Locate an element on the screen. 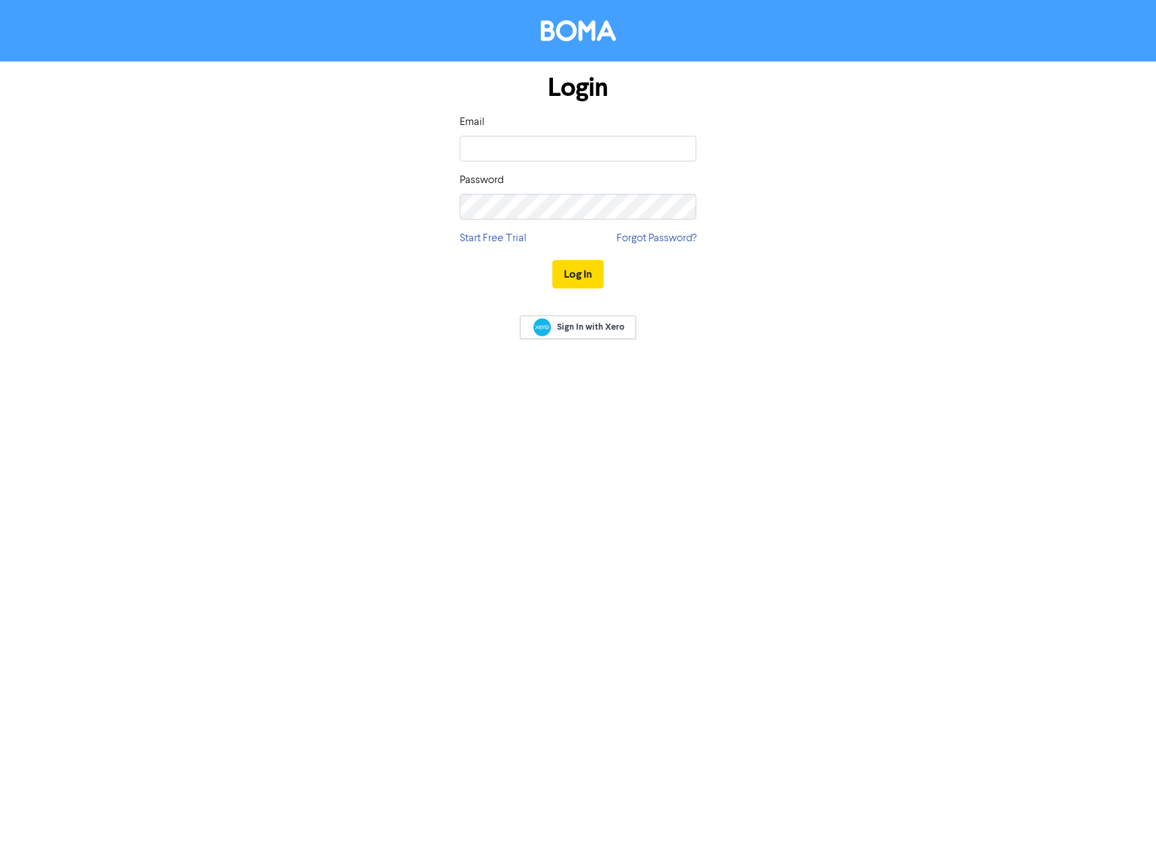  h1: Login is located at coordinates (578, 88).